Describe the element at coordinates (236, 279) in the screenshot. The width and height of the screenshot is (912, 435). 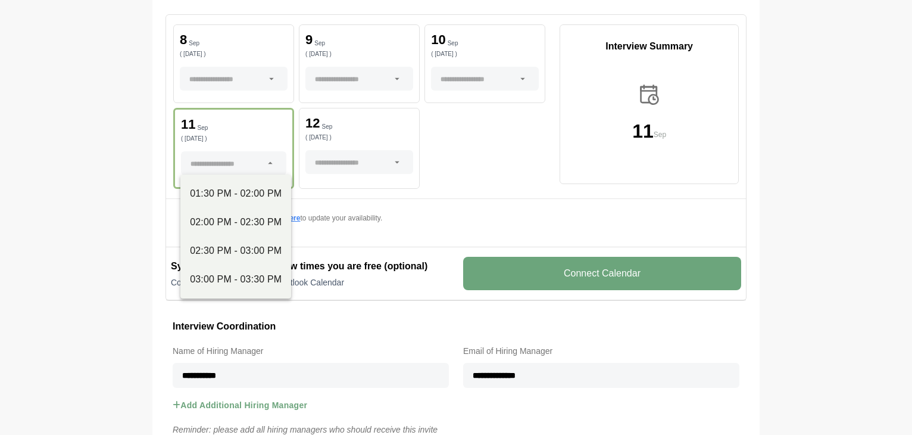
I see `div: 03:00 PM - 03:30 PM` at that location.